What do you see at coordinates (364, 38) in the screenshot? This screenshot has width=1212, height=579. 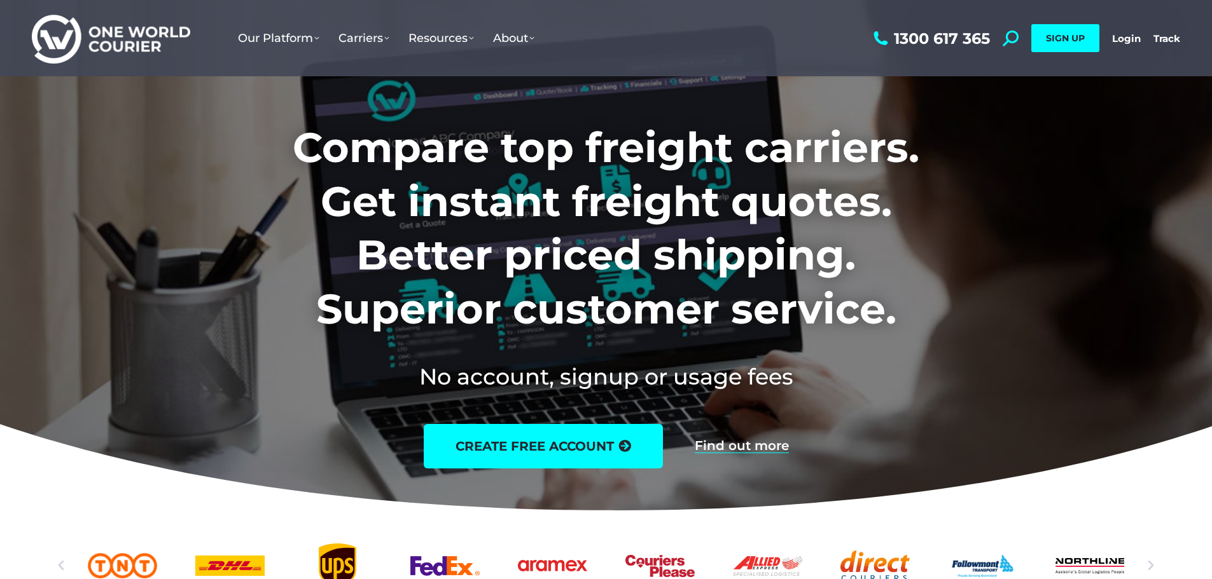 I see `a: Carriers` at bounding box center [364, 38].